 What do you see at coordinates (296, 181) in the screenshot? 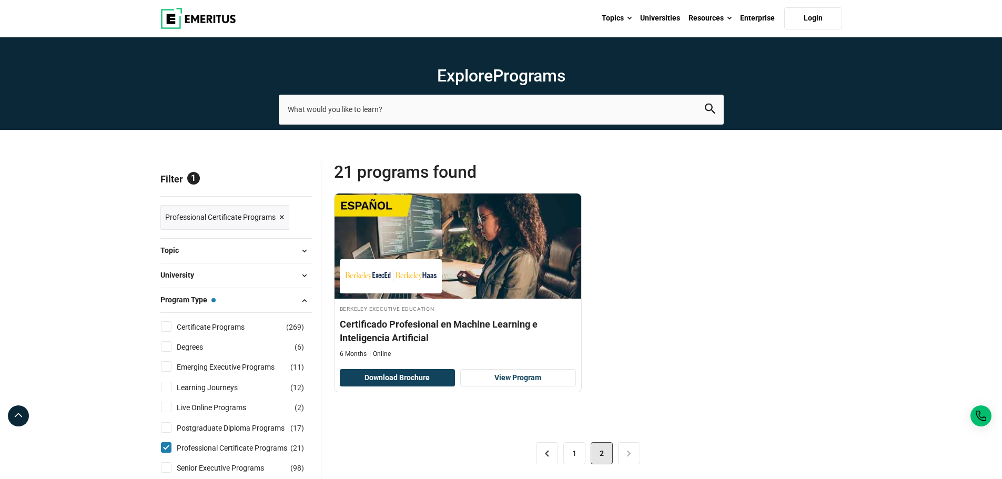
I see `span: Reset all` at bounding box center [296, 181].